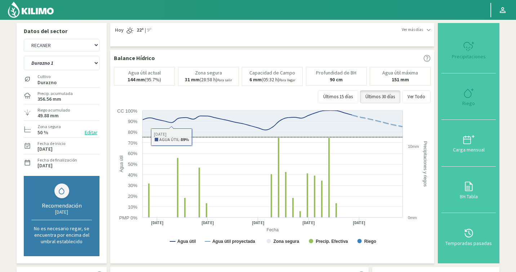 This screenshot has width=516, height=272. What do you see at coordinates (133, 175) in the screenshot?
I see `text: 40%` at bounding box center [133, 175].